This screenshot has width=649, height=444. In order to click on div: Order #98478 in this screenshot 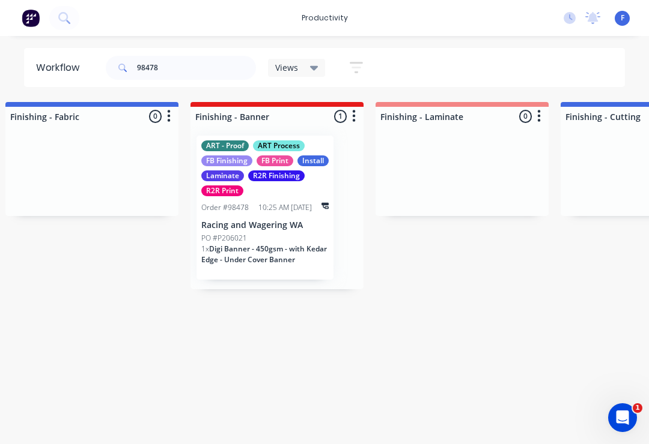, I will do `click(225, 208)`.